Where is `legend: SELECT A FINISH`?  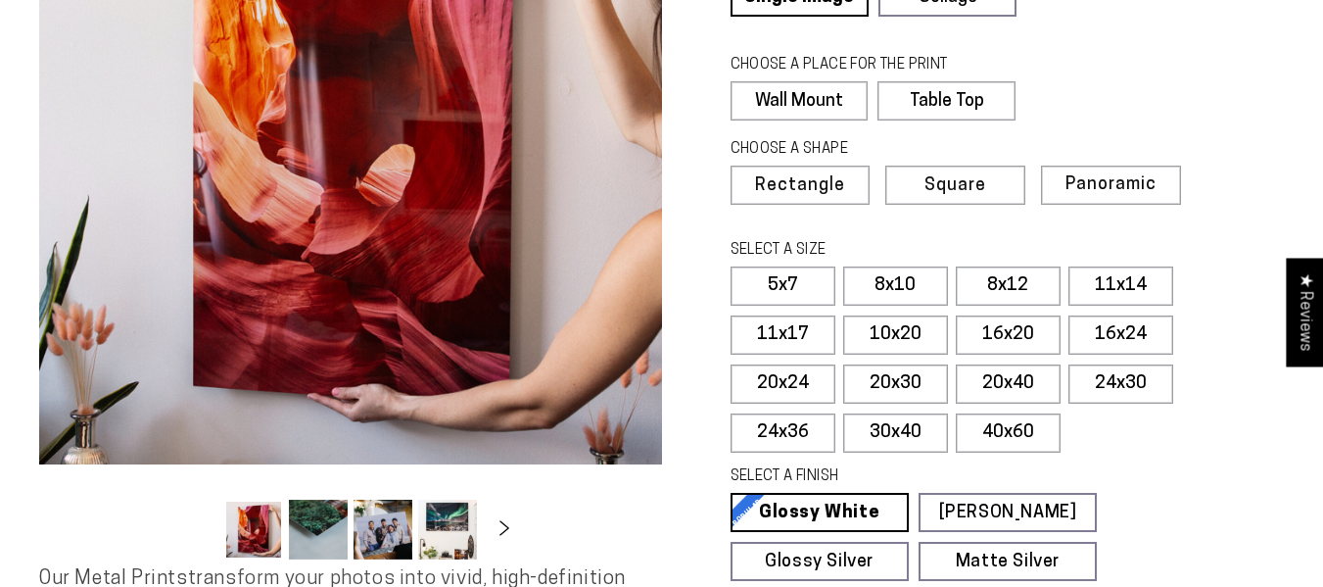
legend: SELECT A FINISH is located at coordinates (893, 477).